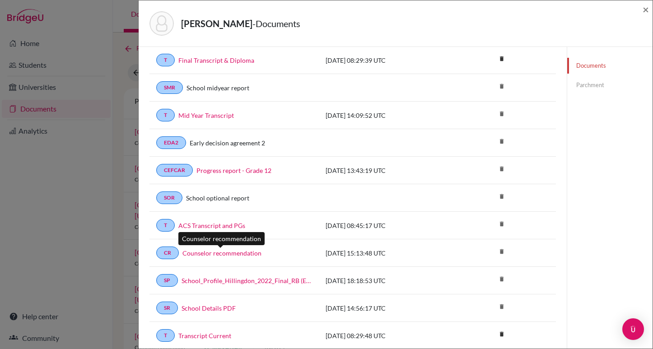  What do you see at coordinates (169, 198) in the screenshot?
I see `a: SOR` at bounding box center [169, 198].